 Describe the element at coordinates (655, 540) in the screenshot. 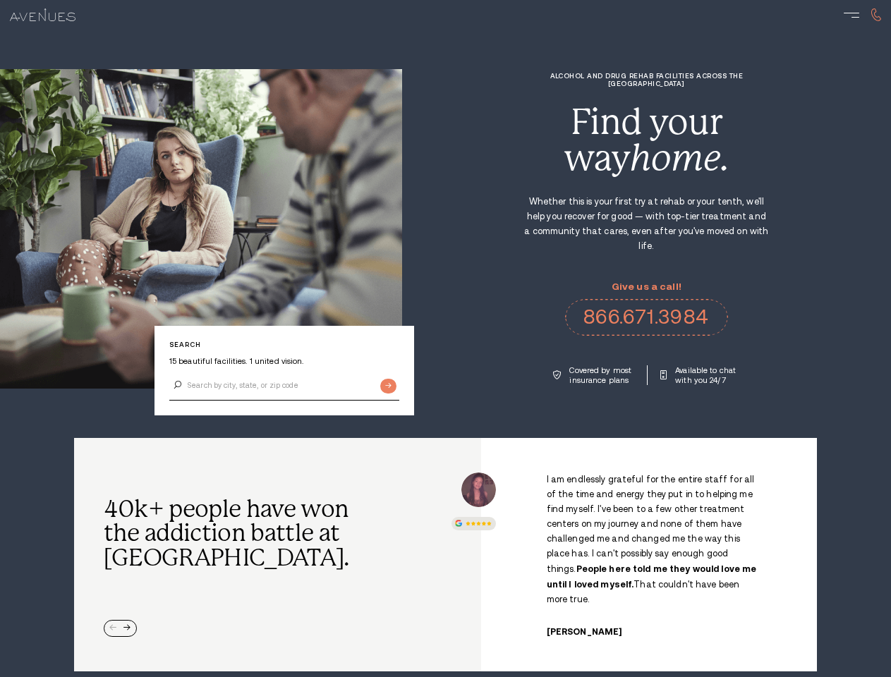

I see `p: I am endlessly grateful for the entire staff for all of the time and energy they put in to helpin...` at that location.